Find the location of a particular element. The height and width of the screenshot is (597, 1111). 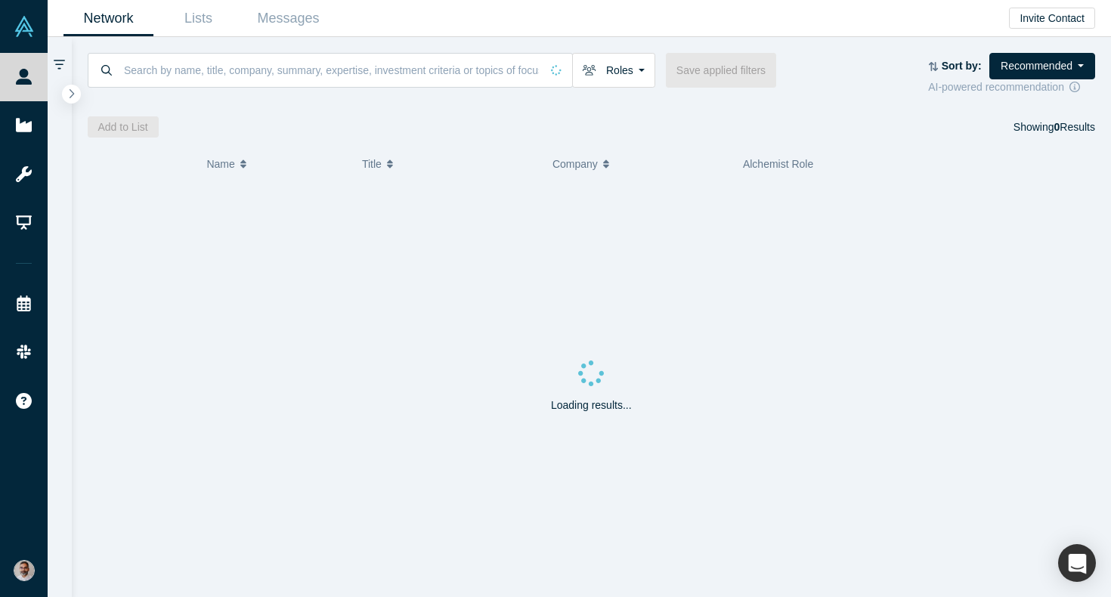

span: Name is located at coordinates (220, 164).